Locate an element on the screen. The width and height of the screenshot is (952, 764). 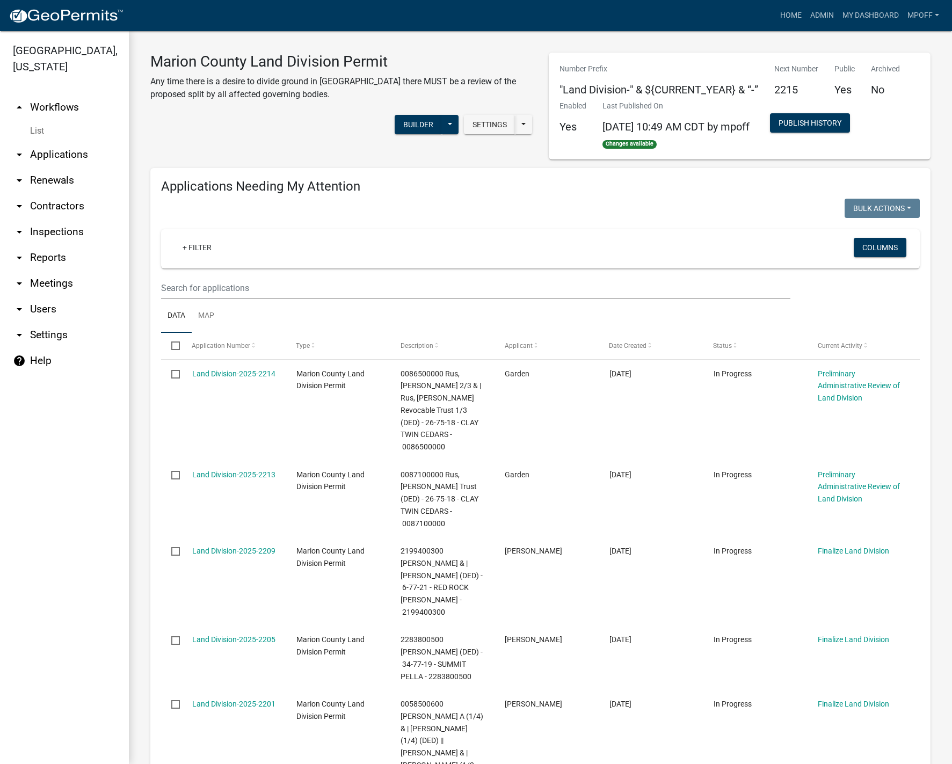
span: Description is located at coordinates (417, 346).